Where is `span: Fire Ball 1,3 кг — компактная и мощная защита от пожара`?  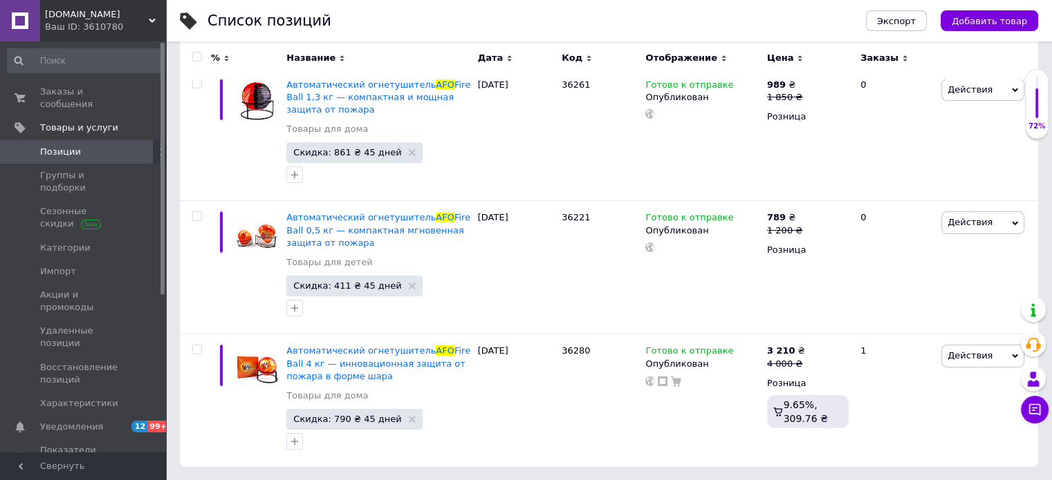 span: Fire Ball 1,3 кг — компактная и мощная защита от пожара is located at coordinates (378, 97).